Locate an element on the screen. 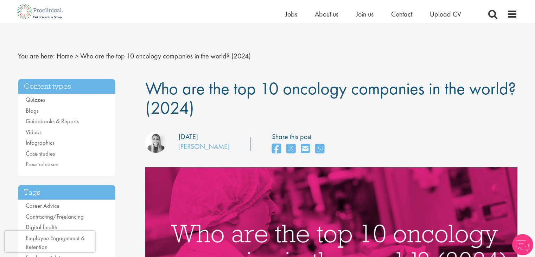 This screenshot has height=257, width=535. span: Join us is located at coordinates (365, 14).